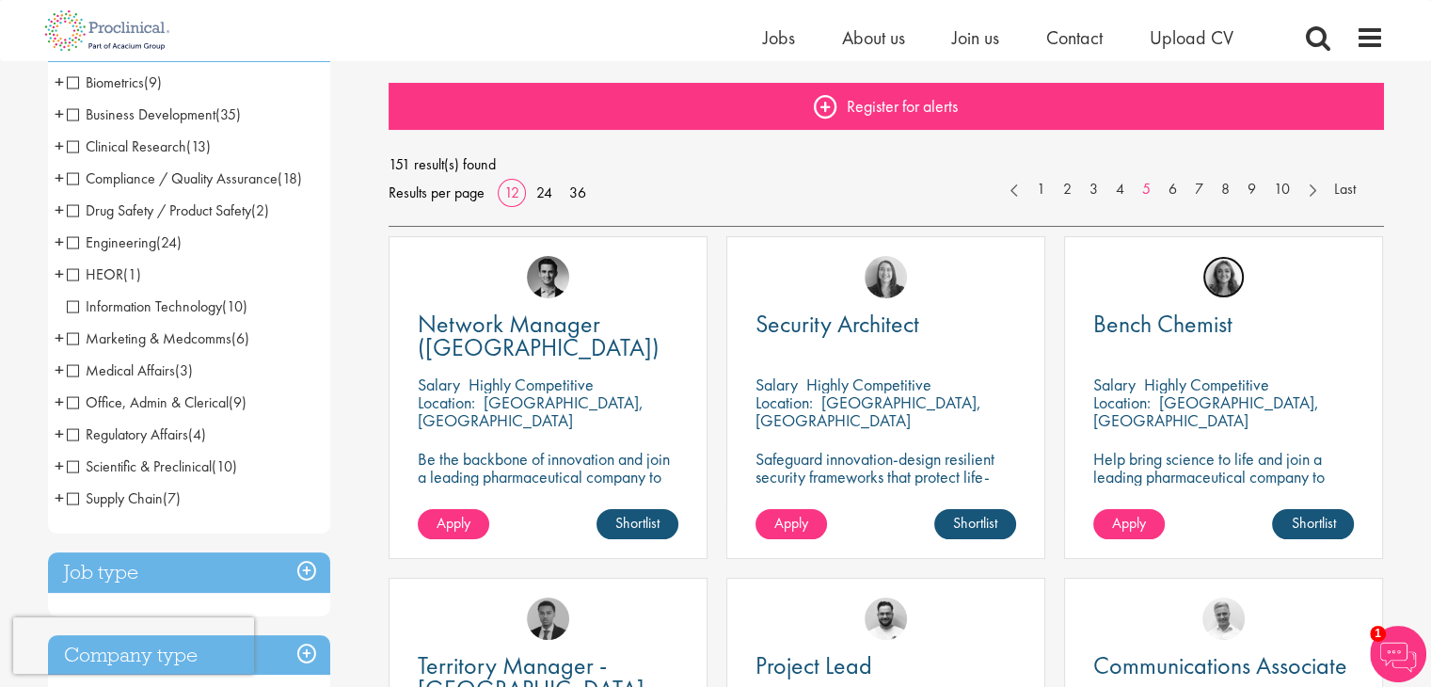 This screenshot has height=687, width=1431. Describe the element at coordinates (183, 370) in the screenshot. I see `span: (3)` at that location.